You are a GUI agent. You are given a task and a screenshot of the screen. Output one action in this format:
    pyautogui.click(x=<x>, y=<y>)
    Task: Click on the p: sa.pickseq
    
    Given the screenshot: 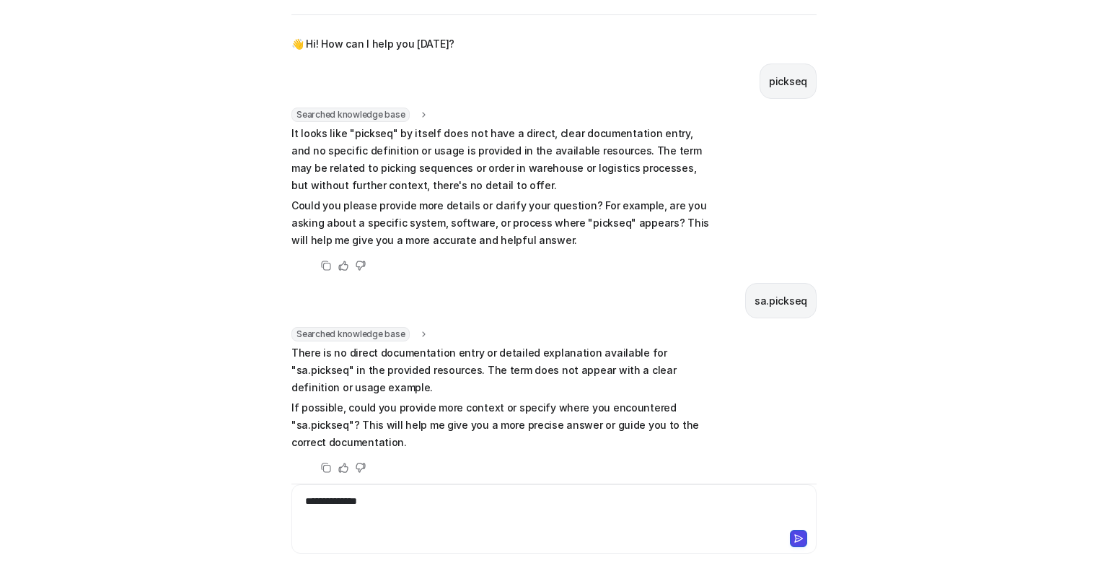 What is the action you would take?
    pyautogui.click(x=781, y=301)
    